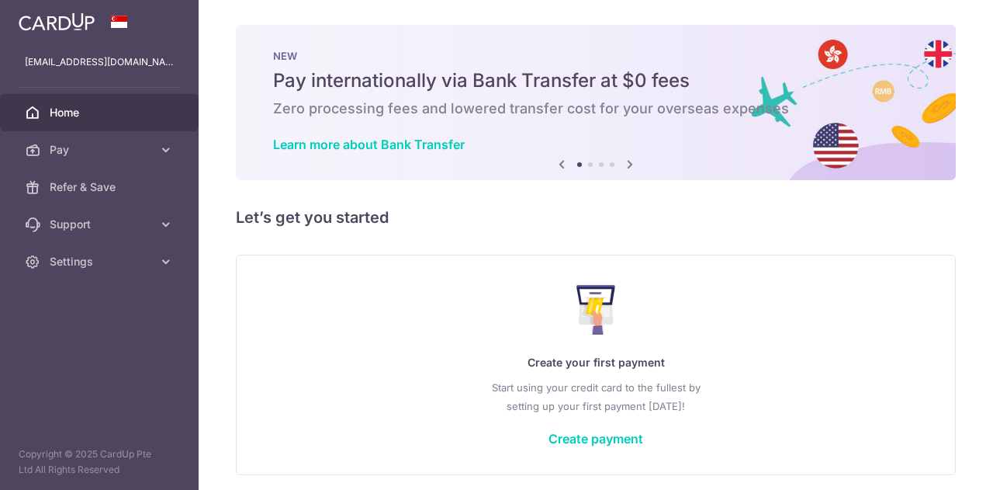  Describe the element at coordinates (369, 144) in the screenshot. I see `a: Learn more about Bank Transfer` at that location.